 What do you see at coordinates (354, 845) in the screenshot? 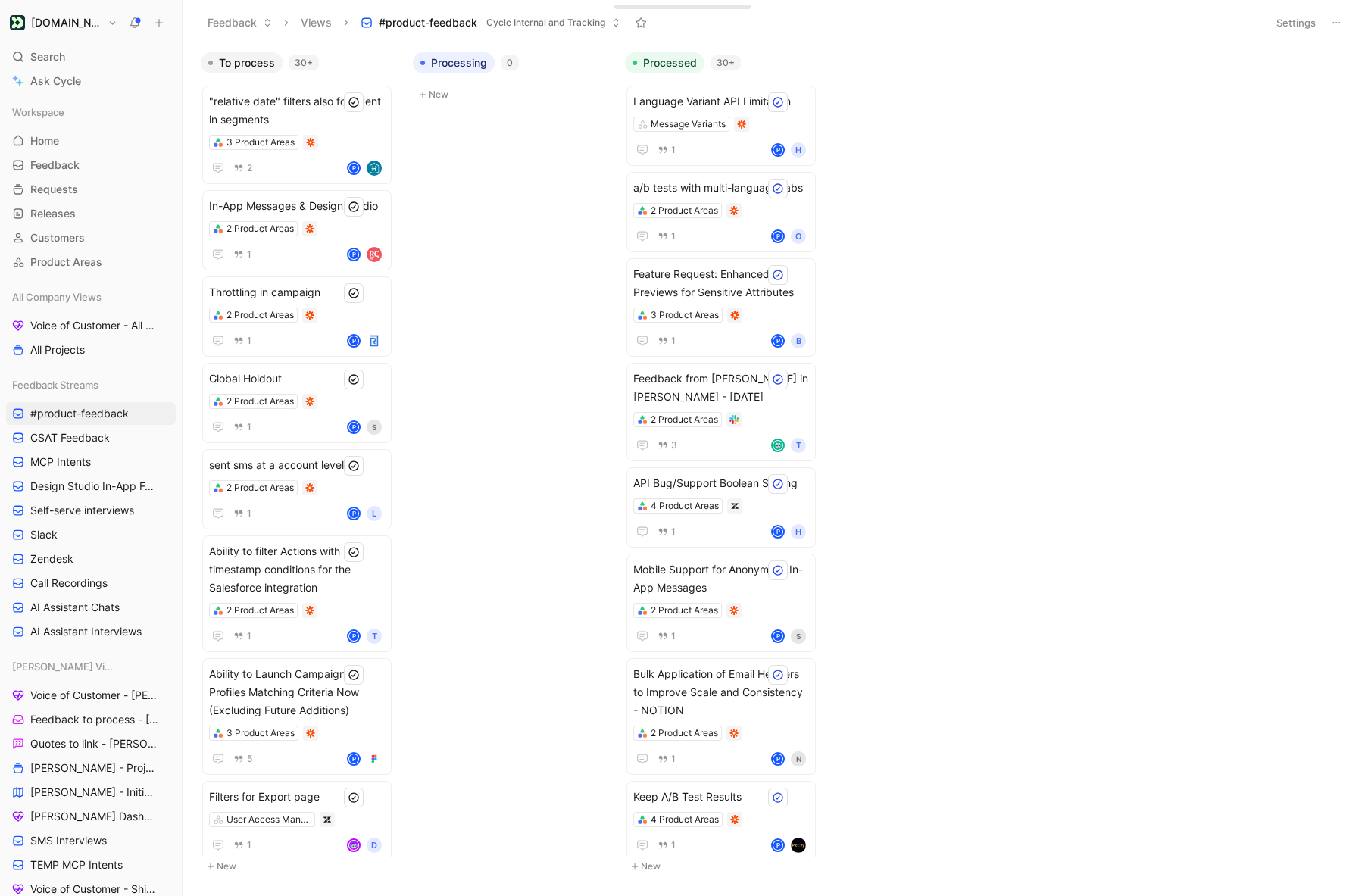
I see `img: avatar` at bounding box center [354, 845].